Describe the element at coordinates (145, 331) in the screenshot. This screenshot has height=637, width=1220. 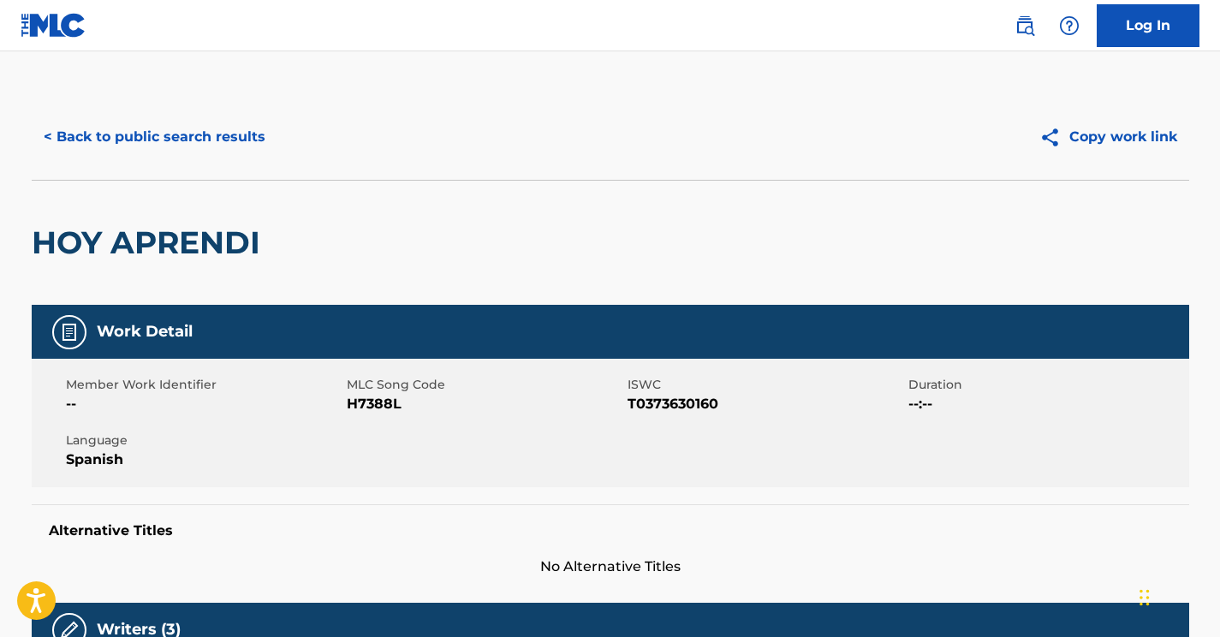
I see `h5: Work Detail` at that location.